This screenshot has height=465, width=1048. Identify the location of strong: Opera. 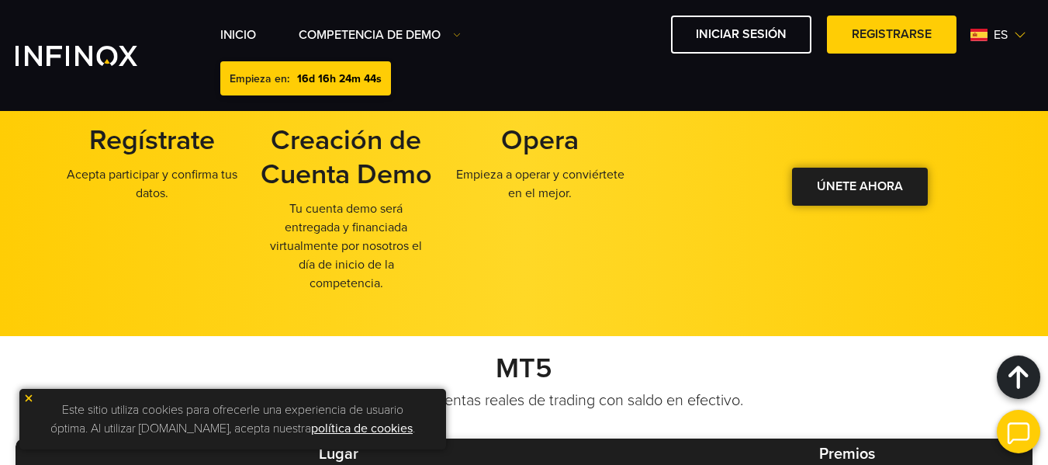
(540, 140).